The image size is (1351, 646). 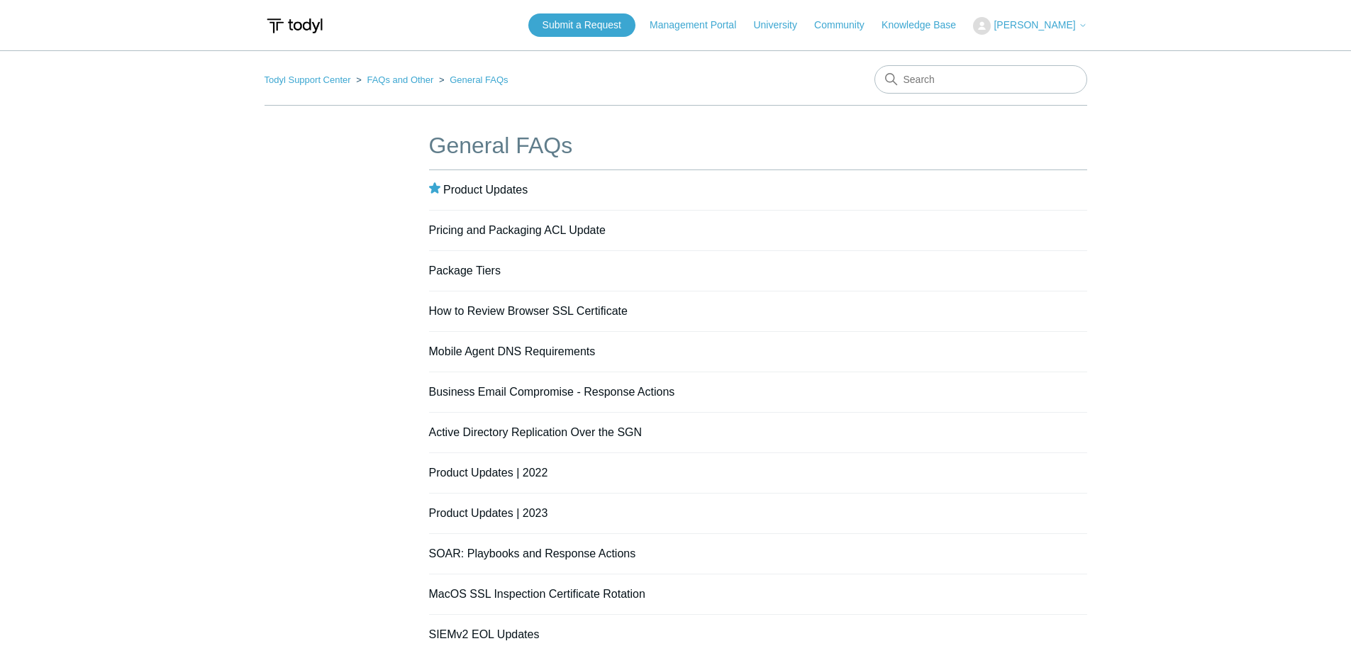 What do you see at coordinates (537, 594) in the screenshot?
I see `a: MacOS SSL Inspection Certificate Rotation` at bounding box center [537, 594].